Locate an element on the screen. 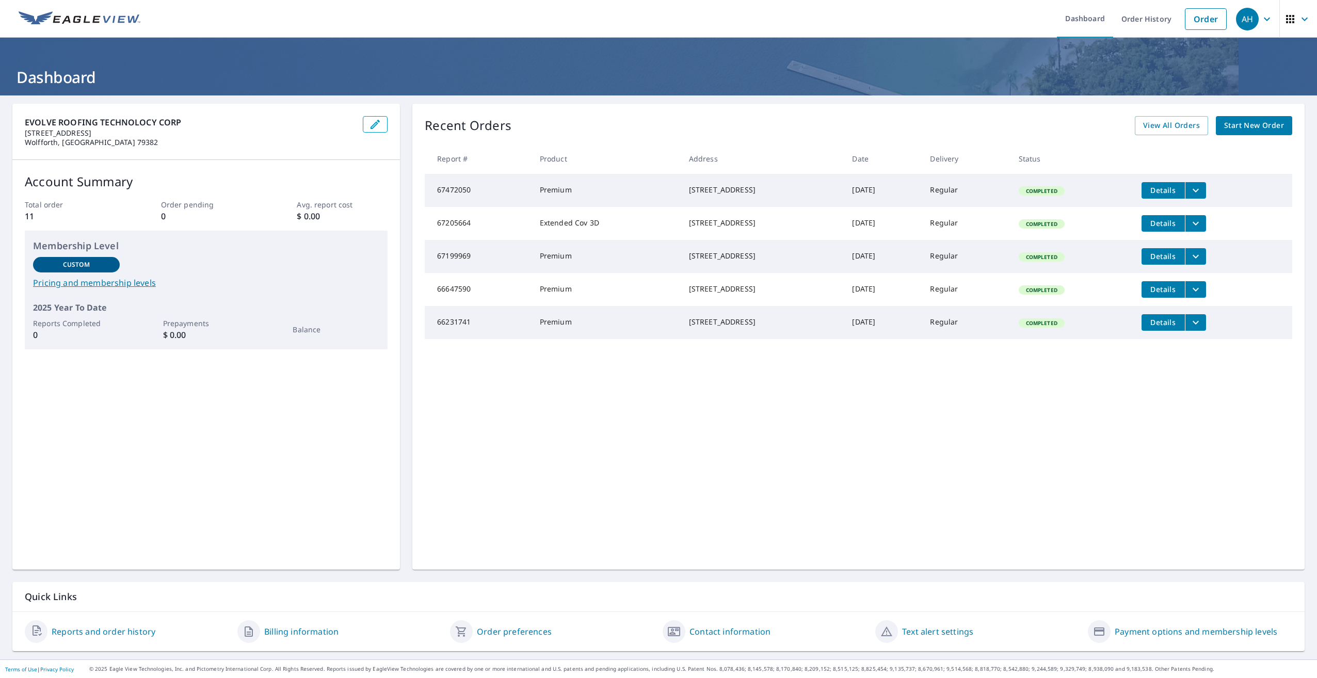 This screenshot has width=1317, height=678. p: Avg. report cost is located at coordinates (342, 204).